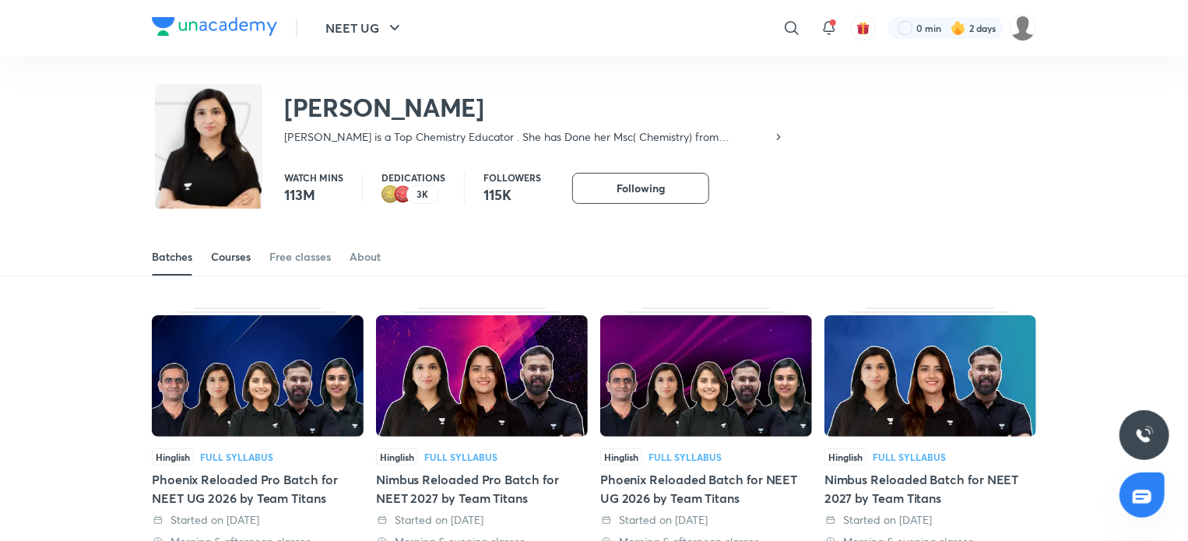 The image size is (1188, 541). Describe the element at coordinates (423, 195) in the screenshot. I see `p: 3K` at that location.